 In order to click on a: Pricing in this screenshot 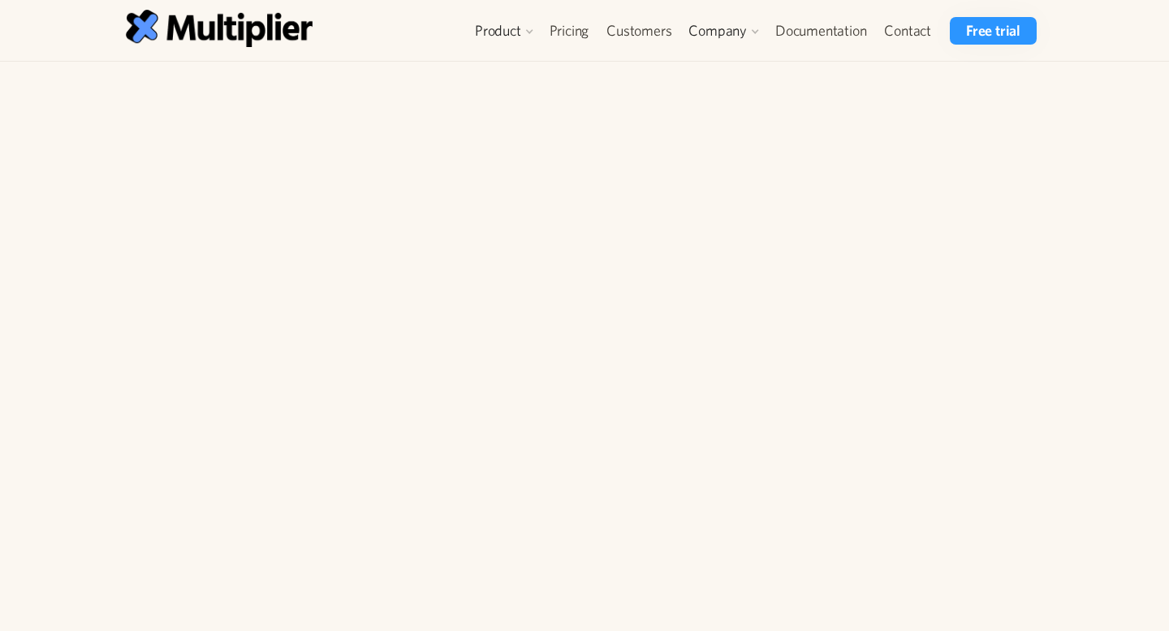, I will do `click(569, 31)`.